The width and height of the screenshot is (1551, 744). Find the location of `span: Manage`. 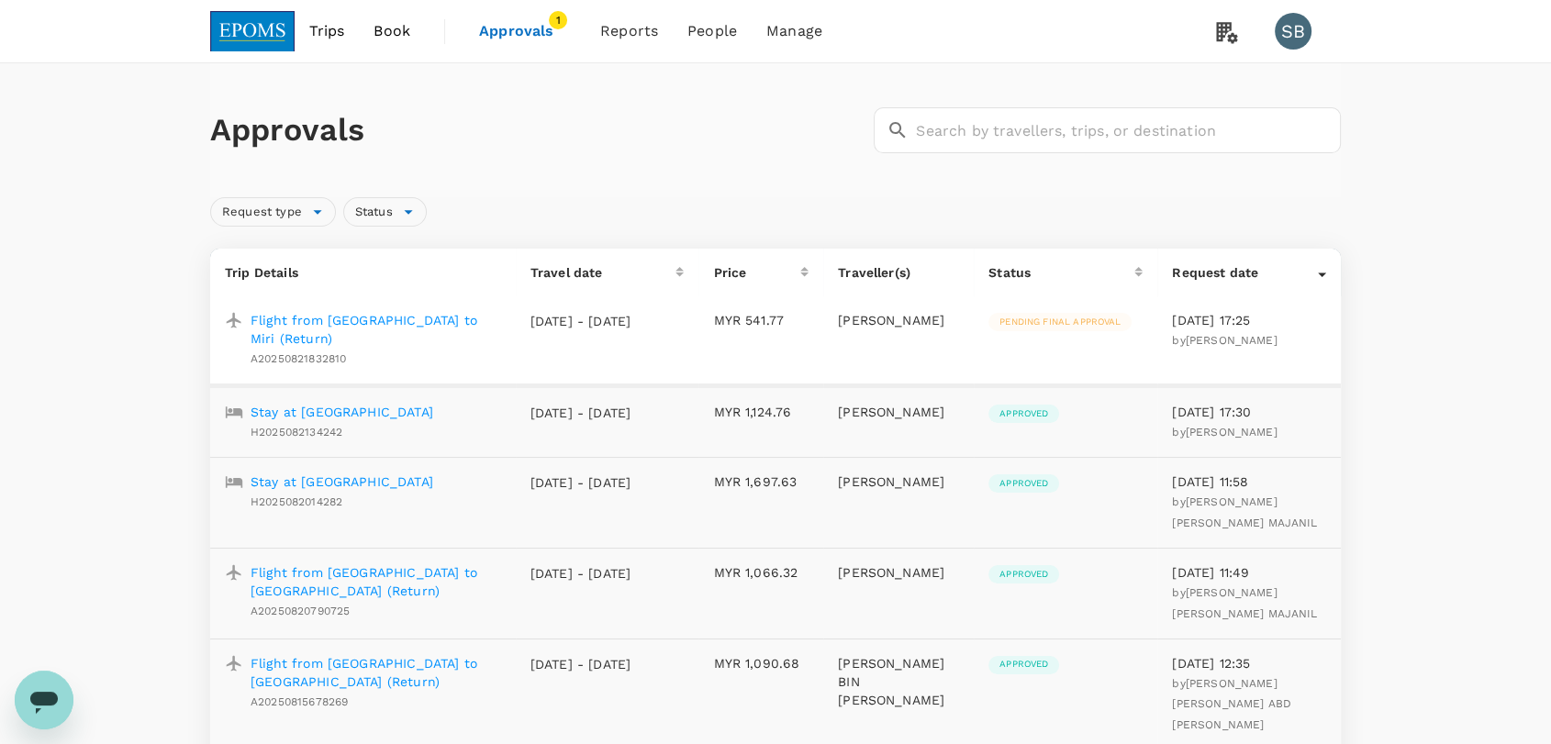

span: Manage is located at coordinates (794, 31).